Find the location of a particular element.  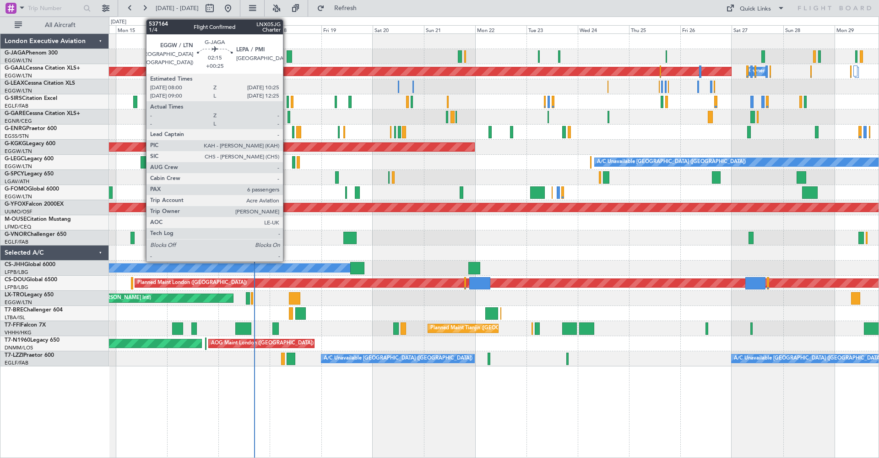

button: Quick Links is located at coordinates (755, 8).